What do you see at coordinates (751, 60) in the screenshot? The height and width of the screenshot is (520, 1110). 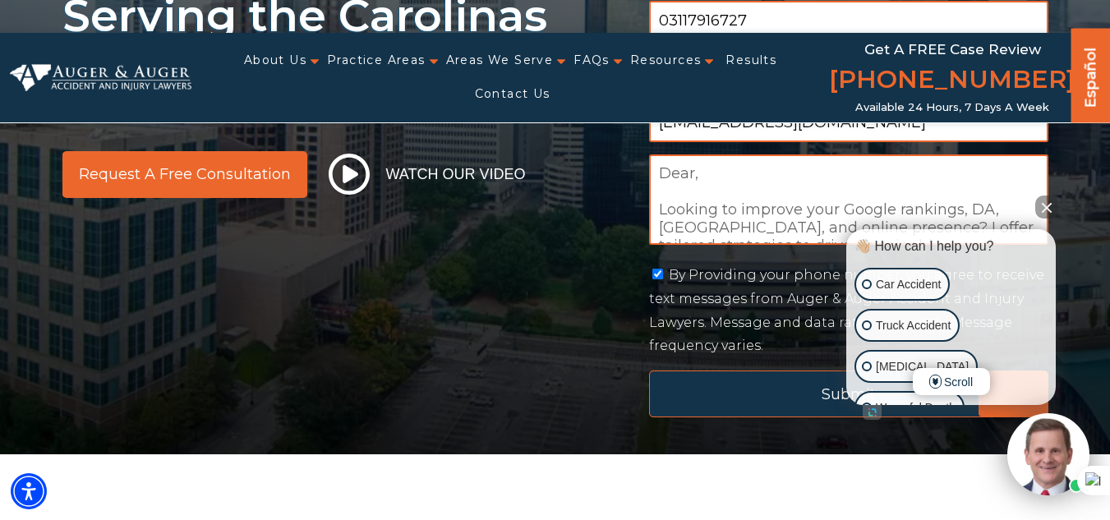 I see `a: Results` at bounding box center [751, 60].